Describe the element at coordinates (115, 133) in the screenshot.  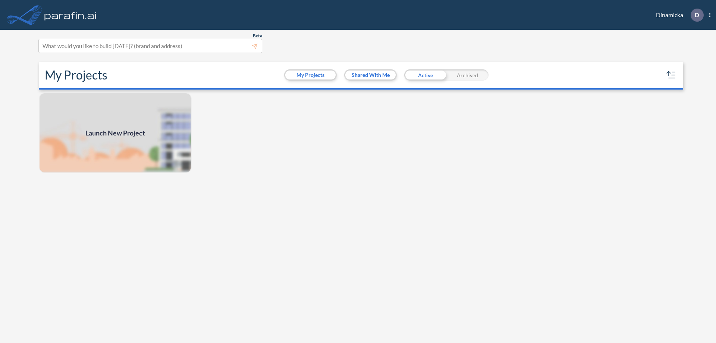
I see `a: Launch New Project` at that location.